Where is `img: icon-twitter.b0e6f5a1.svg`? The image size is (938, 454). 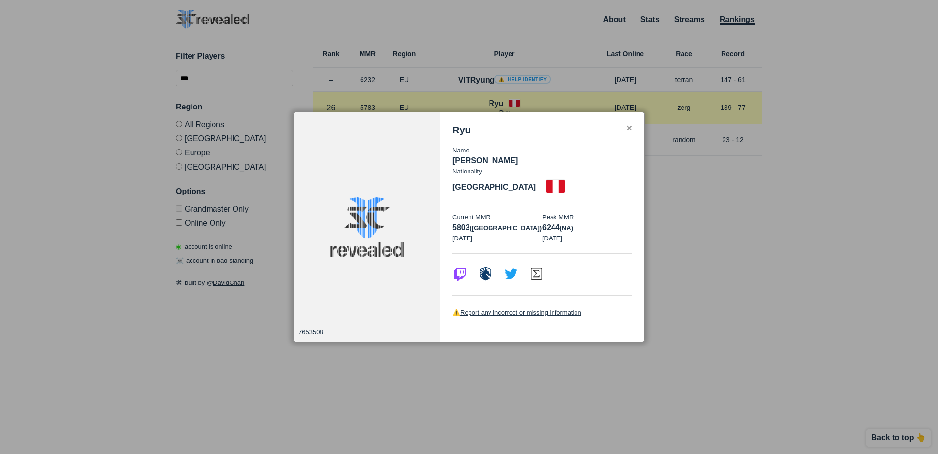 img: icon-twitter.b0e6f5a1.svg is located at coordinates (511, 274).